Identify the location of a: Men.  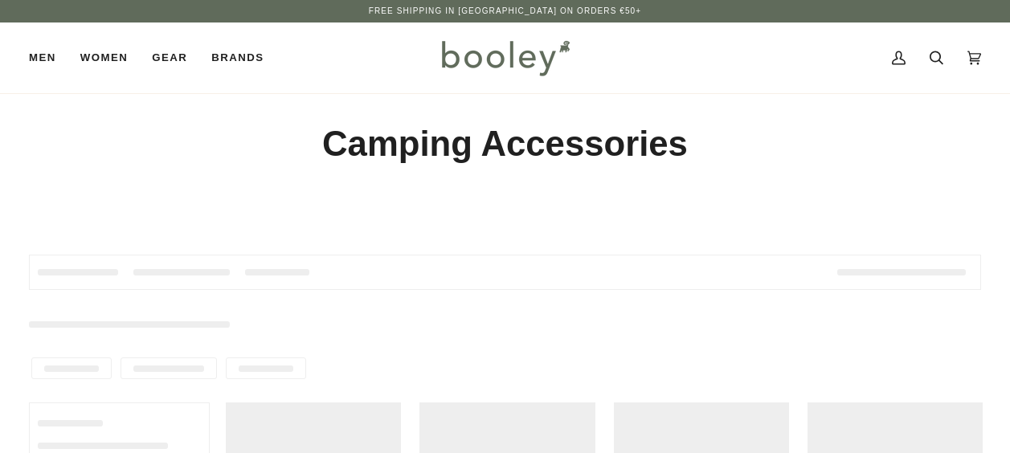
(48, 58).